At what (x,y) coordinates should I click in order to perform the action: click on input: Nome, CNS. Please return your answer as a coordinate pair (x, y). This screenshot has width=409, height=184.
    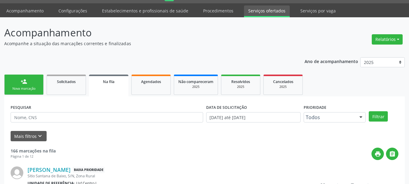
    Looking at the image, I should click on (107, 117).